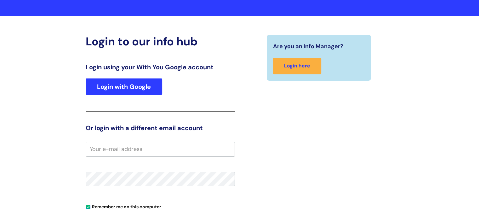 The width and height of the screenshot is (479, 219). Describe the element at coordinates (160, 128) in the screenshot. I see `h3: Or login with a different email account` at that location.